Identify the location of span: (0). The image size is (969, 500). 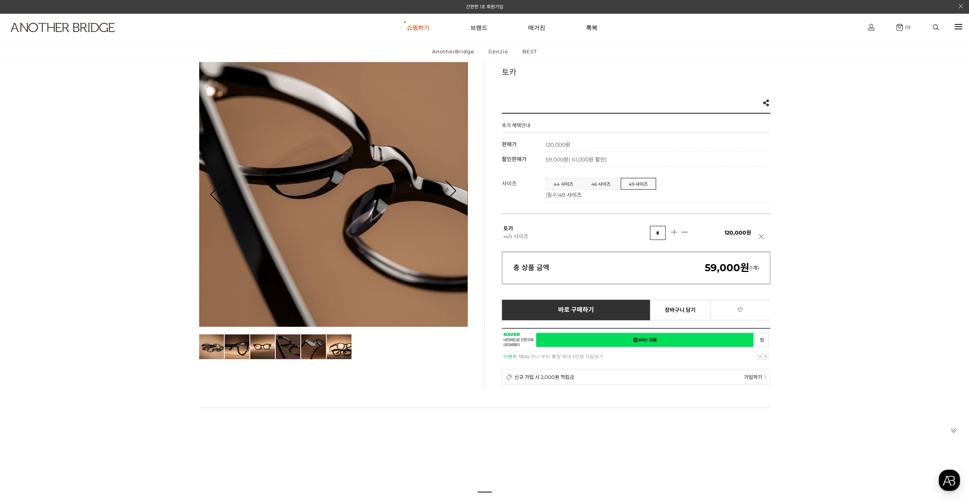
(906, 27).